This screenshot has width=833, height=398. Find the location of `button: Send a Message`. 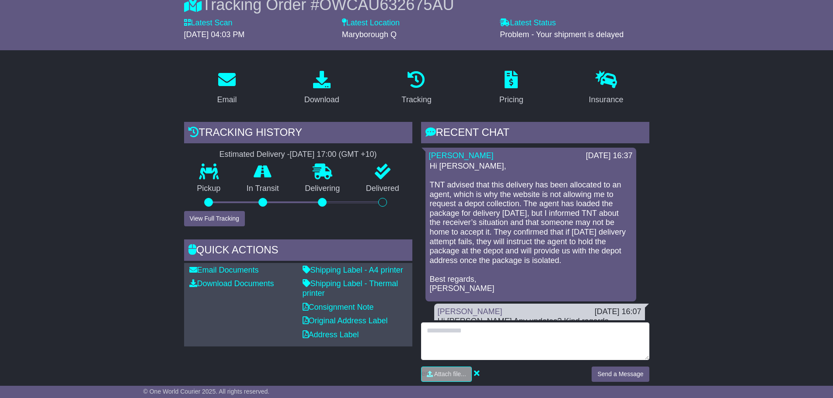

button: Send a Message is located at coordinates (620, 374).